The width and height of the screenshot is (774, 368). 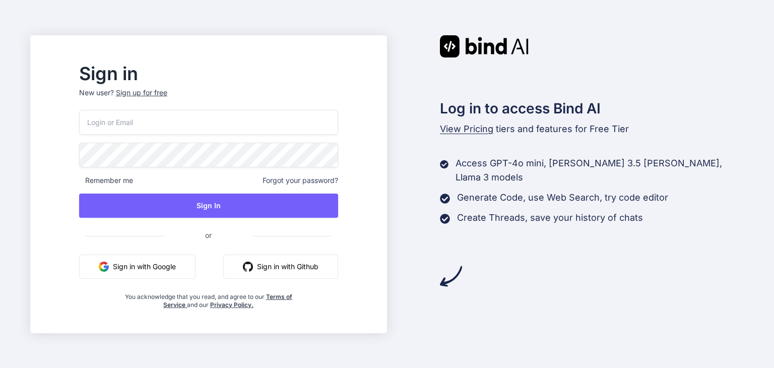 I want to click on button: Sign In, so click(x=209, y=206).